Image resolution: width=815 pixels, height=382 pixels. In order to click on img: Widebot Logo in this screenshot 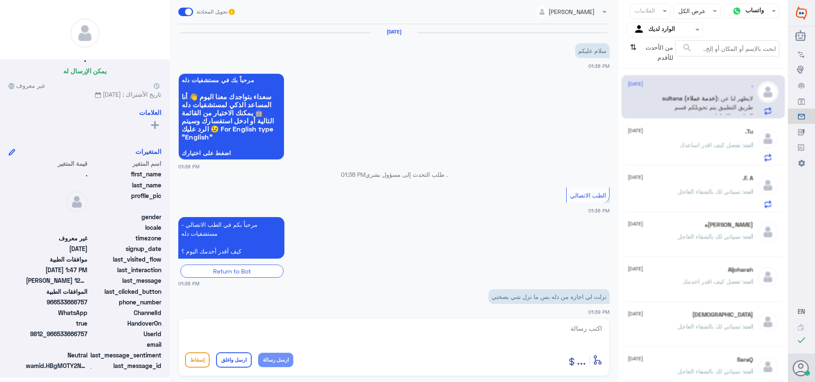, I will do `click(801, 13)`.